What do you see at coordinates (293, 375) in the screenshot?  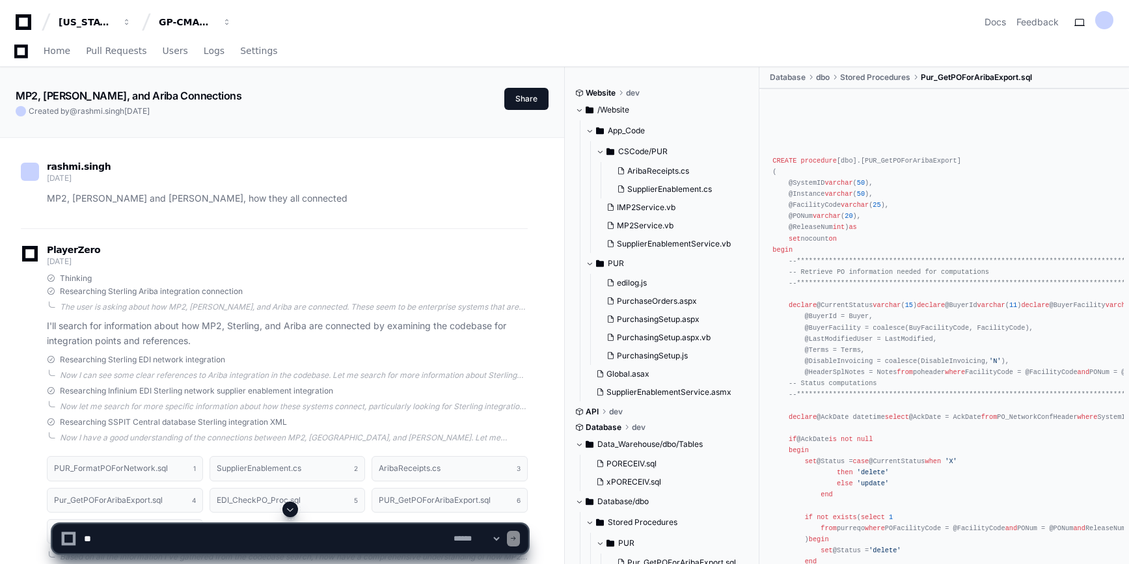 I see `div: Now I can see some clear references to Ariba integration in the codebase. Let me search for more ...` at bounding box center [293, 375].